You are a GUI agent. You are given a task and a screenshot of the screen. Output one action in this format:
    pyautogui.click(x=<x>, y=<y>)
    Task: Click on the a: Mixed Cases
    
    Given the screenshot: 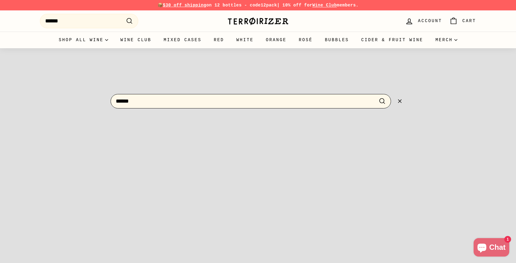 What is the action you would take?
    pyautogui.click(x=183, y=40)
    